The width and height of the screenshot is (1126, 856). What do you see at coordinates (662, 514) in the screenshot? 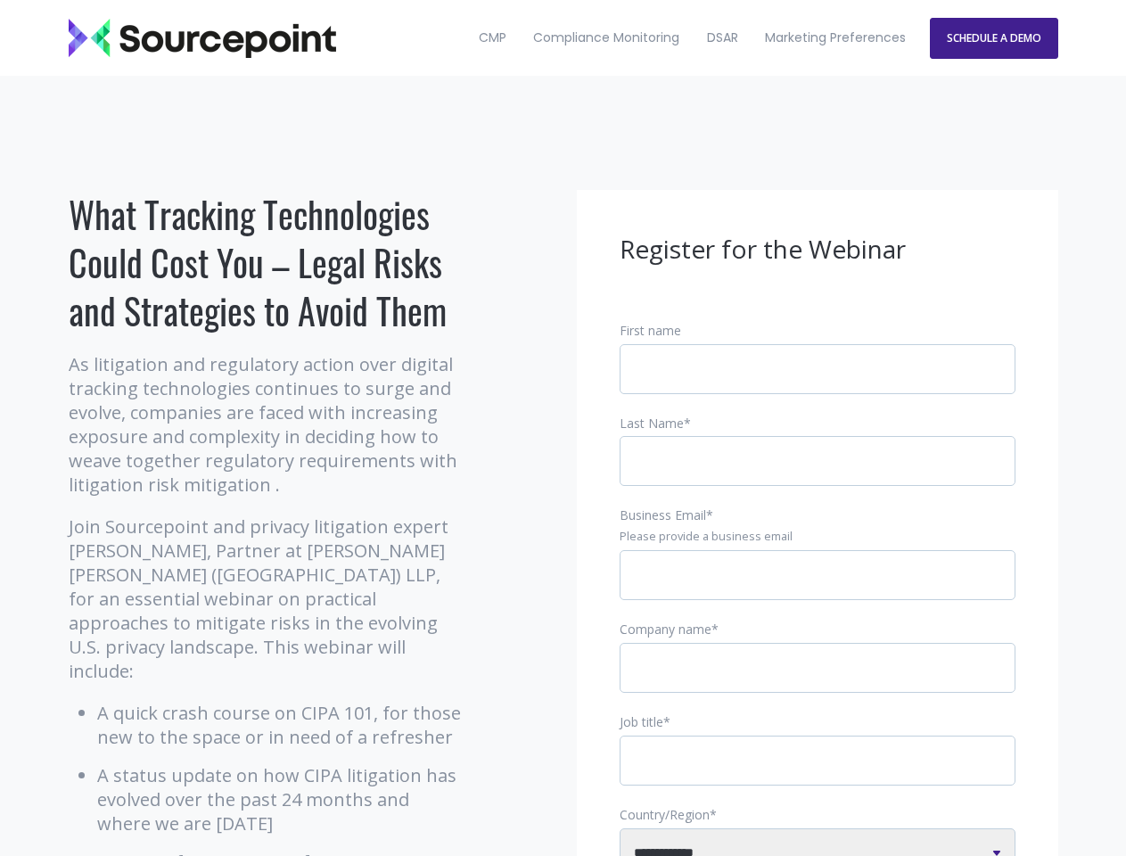
I see `span: Business Email` at bounding box center [662, 514].